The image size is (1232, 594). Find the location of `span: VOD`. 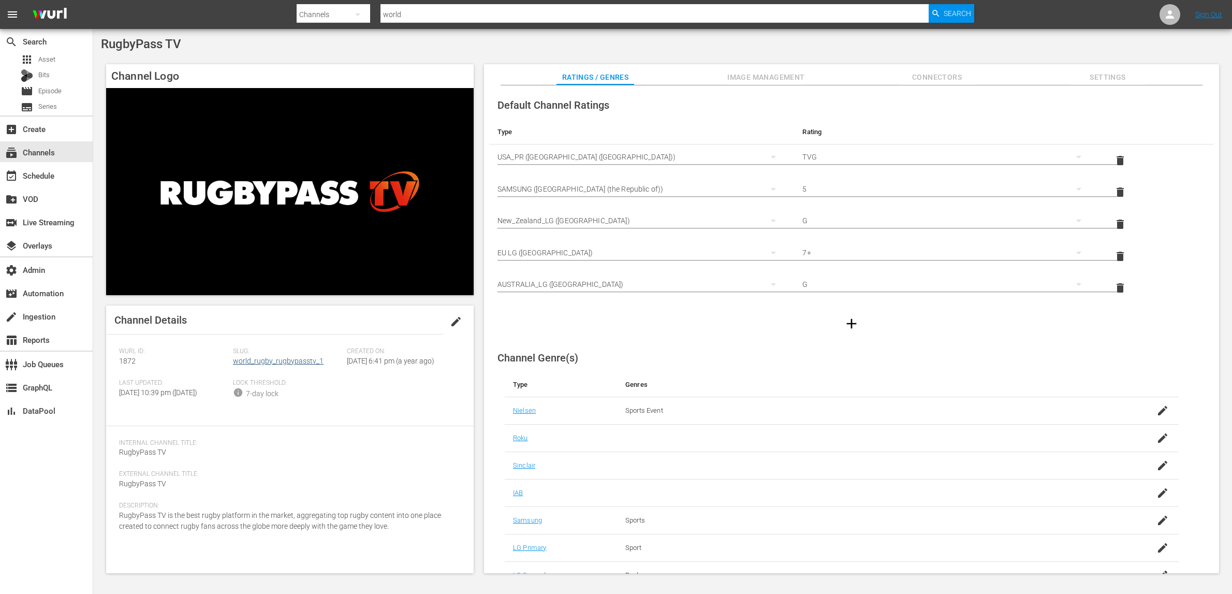

span: VOD is located at coordinates (11, 199).